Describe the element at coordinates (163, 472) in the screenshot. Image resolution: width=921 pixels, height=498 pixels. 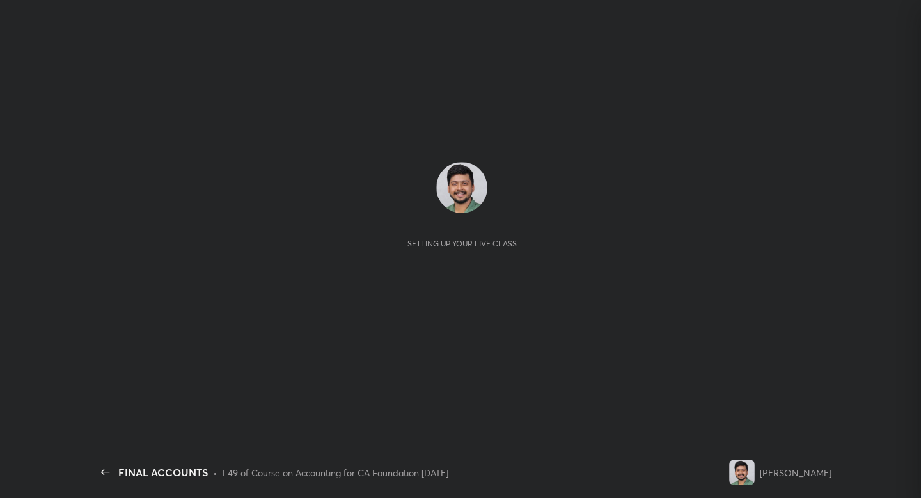
I see `div: FINAL ACCOUNTS` at that location.